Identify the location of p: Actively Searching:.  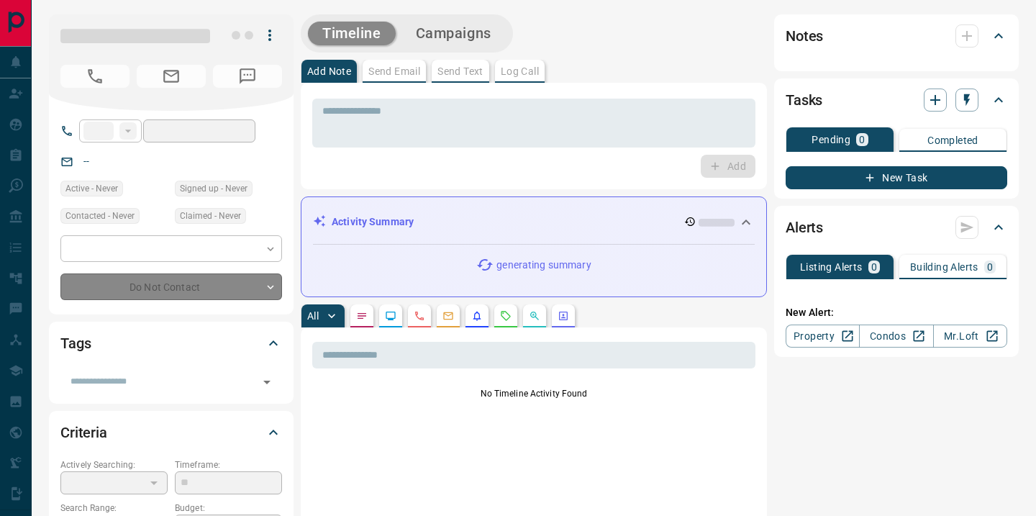
(114, 465).